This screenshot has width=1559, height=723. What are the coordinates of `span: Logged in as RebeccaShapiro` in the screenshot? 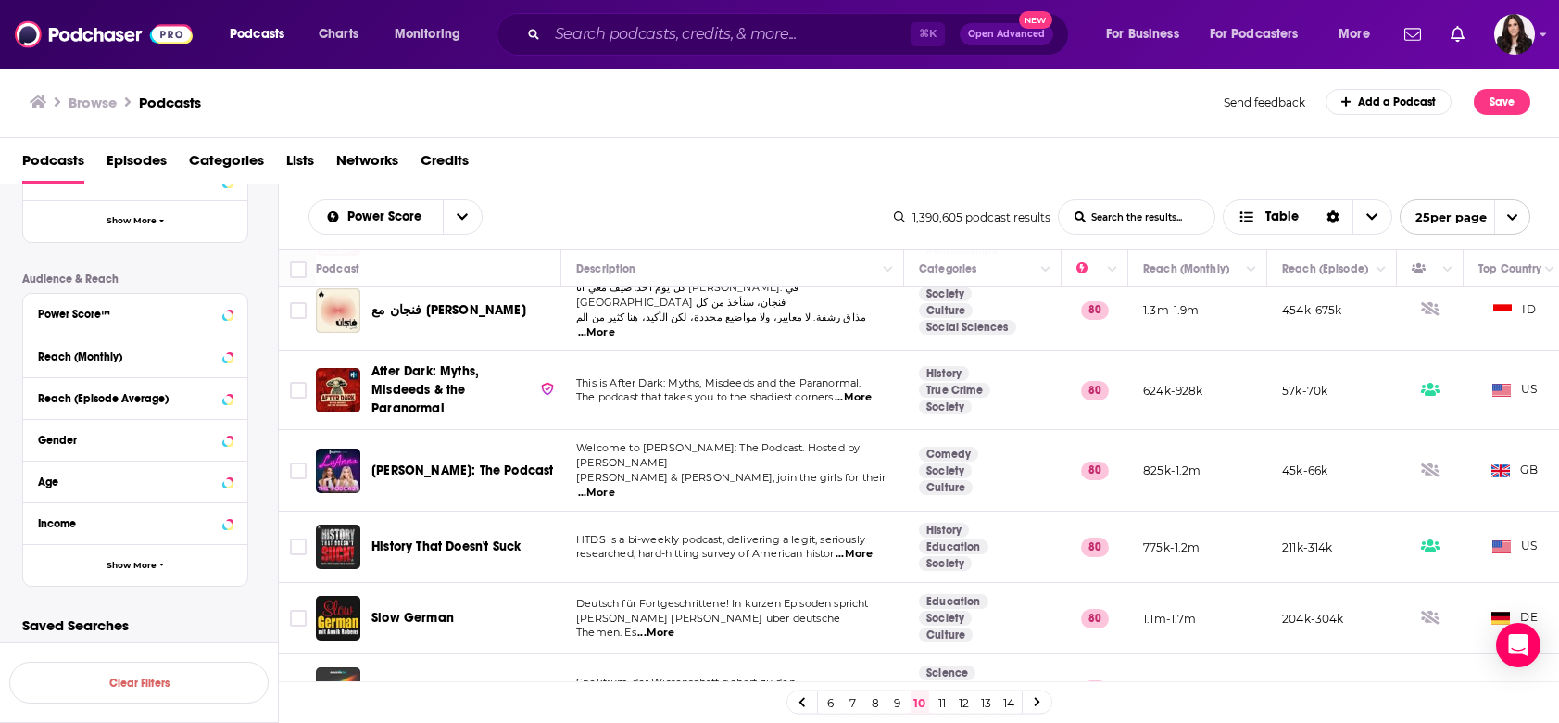 It's located at (1515, 34).